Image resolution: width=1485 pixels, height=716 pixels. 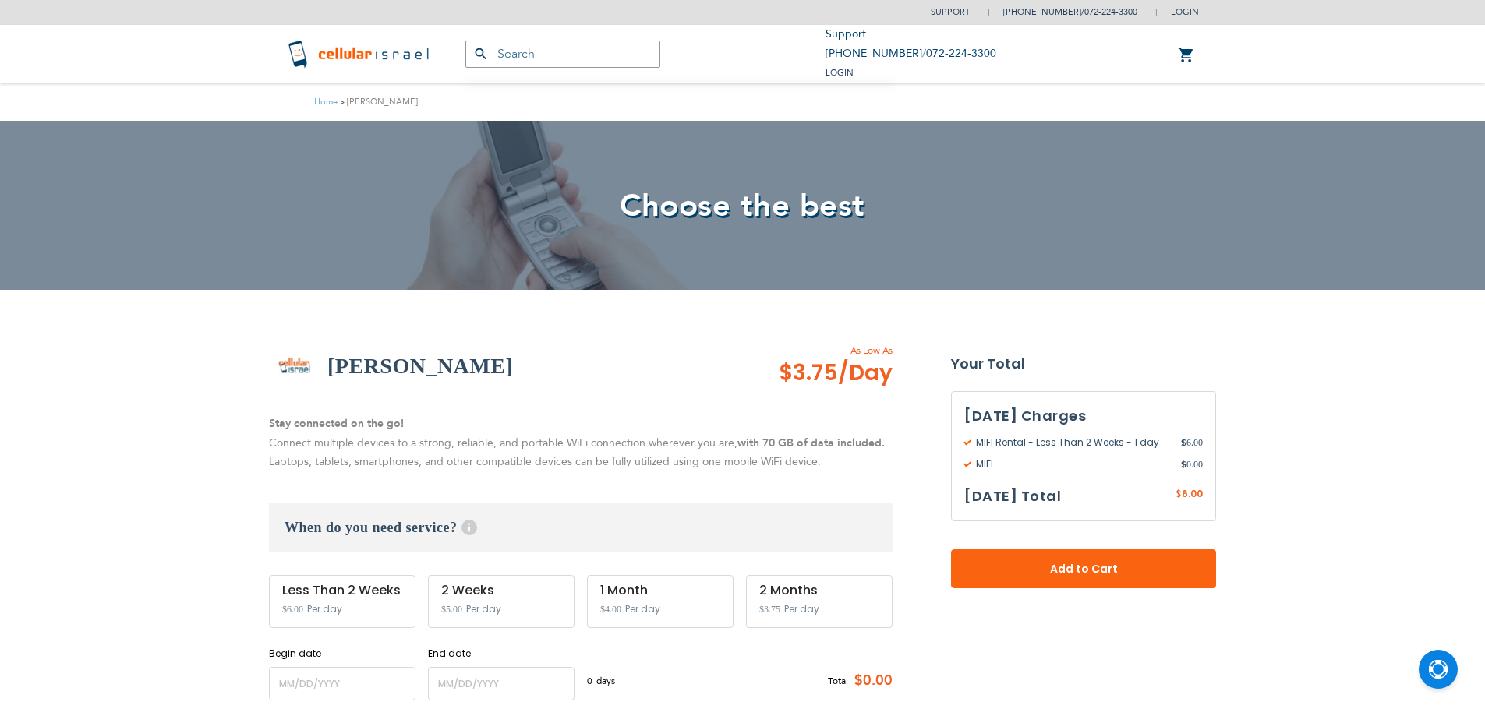 I want to click on span: $6.00, so click(x=292, y=610).